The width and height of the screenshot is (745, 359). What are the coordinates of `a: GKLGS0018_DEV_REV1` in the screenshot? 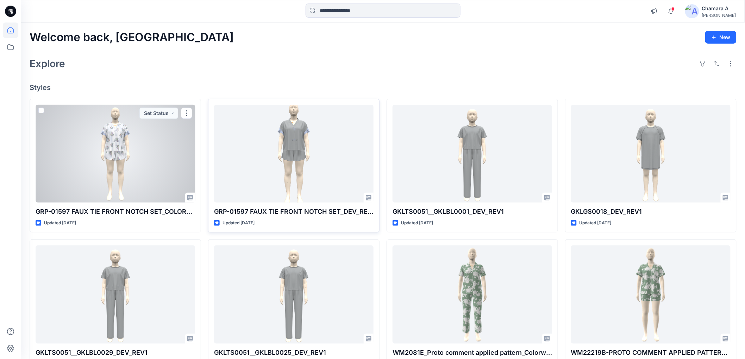 It's located at (651, 154).